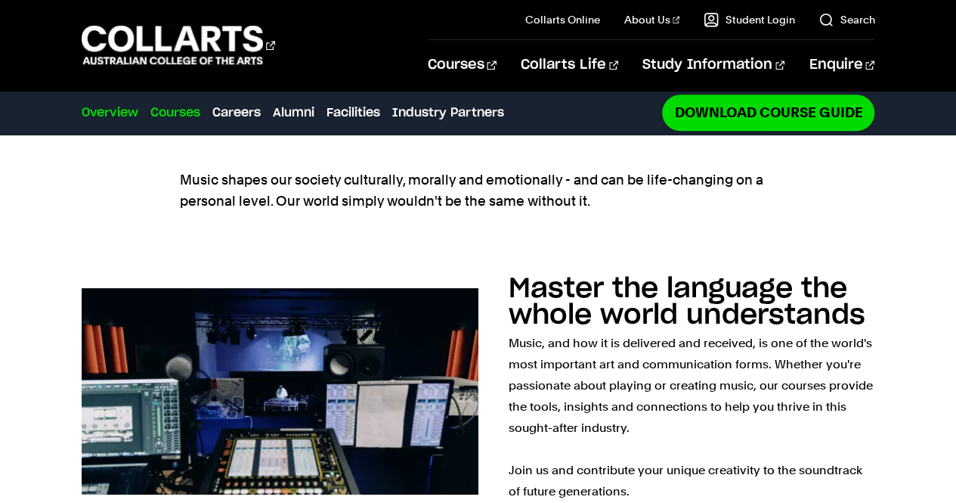 The height and width of the screenshot is (503, 956). Describe the element at coordinates (768, 112) in the screenshot. I see `a: Download Course Guide` at that location.